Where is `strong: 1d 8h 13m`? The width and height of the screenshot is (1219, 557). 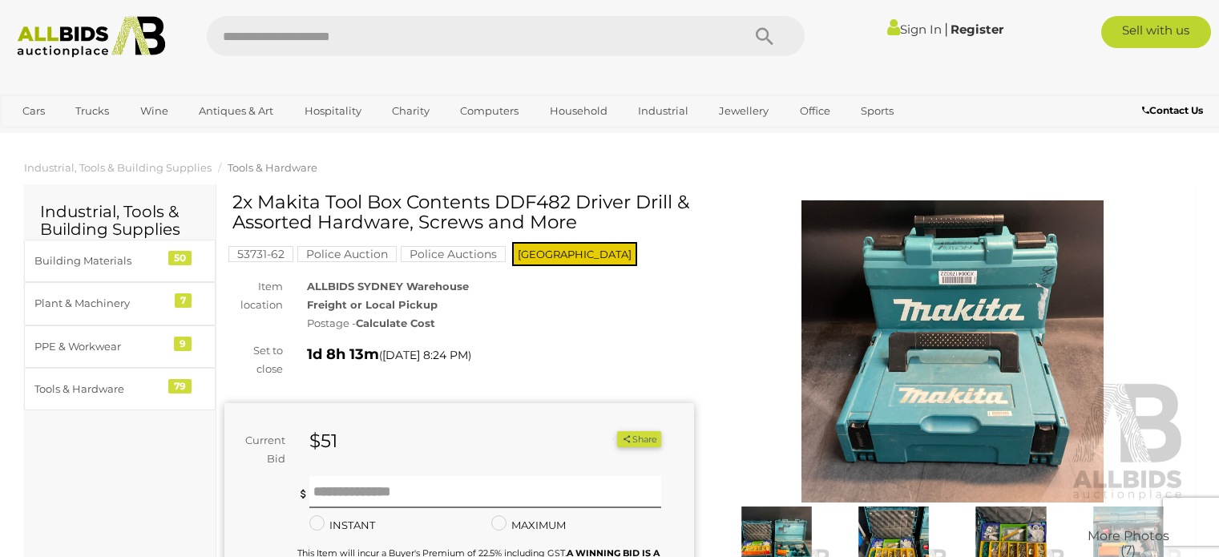 strong: 1d 8h 13m is located at coordinates (343, 354).